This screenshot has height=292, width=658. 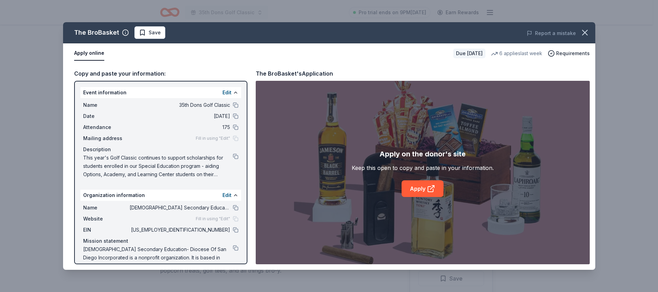 I want to click on span: Save, so click(x=155, y=33).